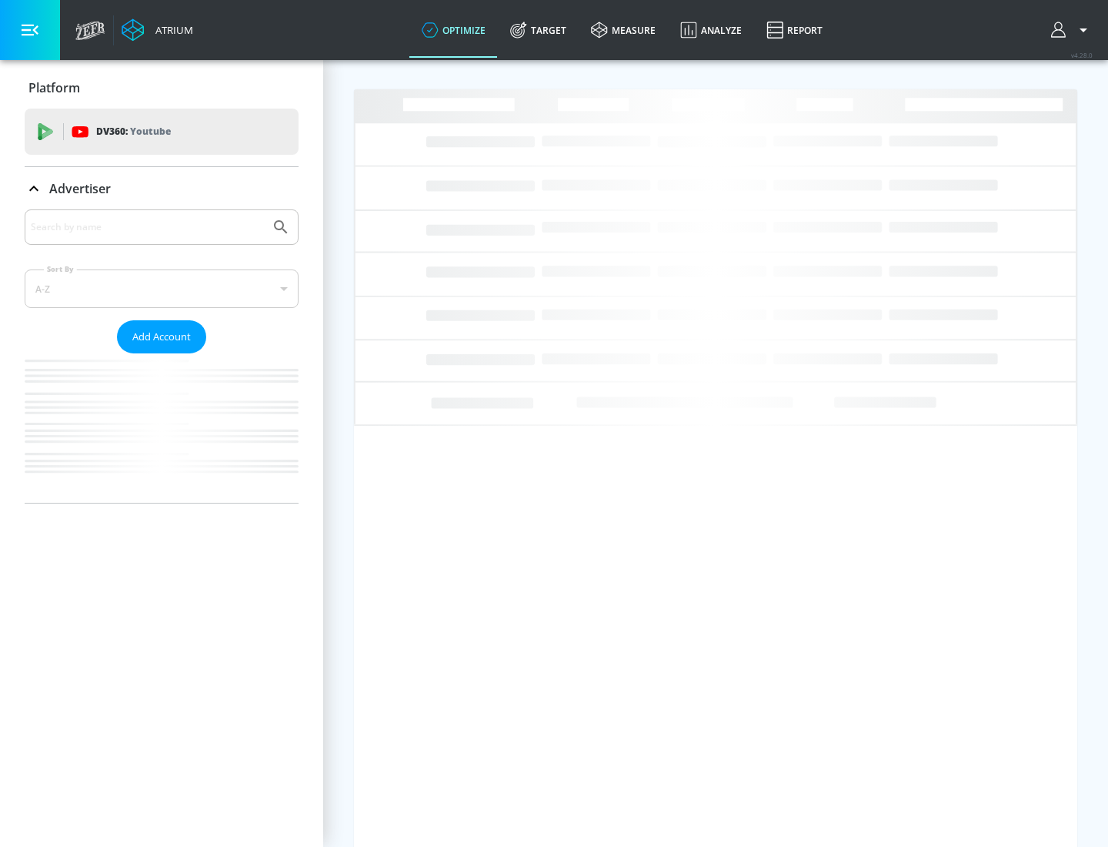 This screenshot has width=1108, height=847. What do you see at coordinates (80, 189) in the screenshot?
I see `p: Advertiser` at bounding box center [80, 189].